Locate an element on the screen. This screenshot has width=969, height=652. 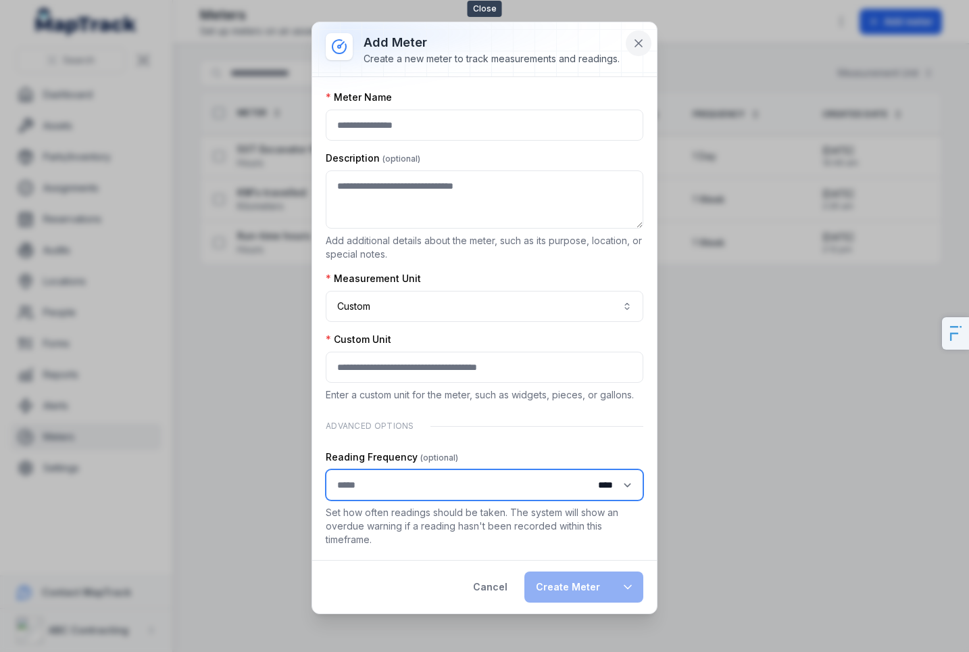
h3: Add meter is located at coordinates (491, 43).